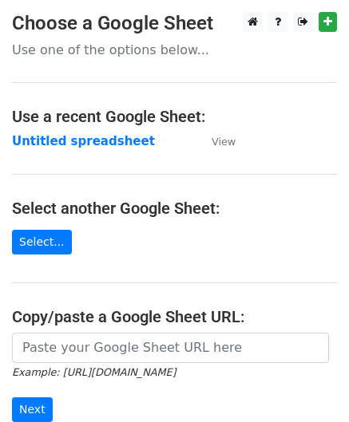 This screenshot has width=349, height=422. I want to click on a: Select..., so click(41, 242).